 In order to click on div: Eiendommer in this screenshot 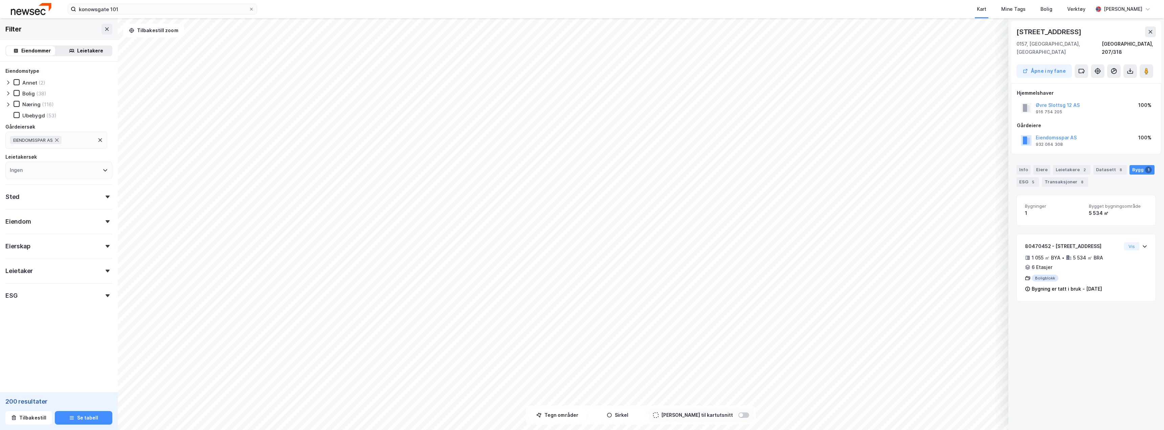, I will do `click(36, 51)`.